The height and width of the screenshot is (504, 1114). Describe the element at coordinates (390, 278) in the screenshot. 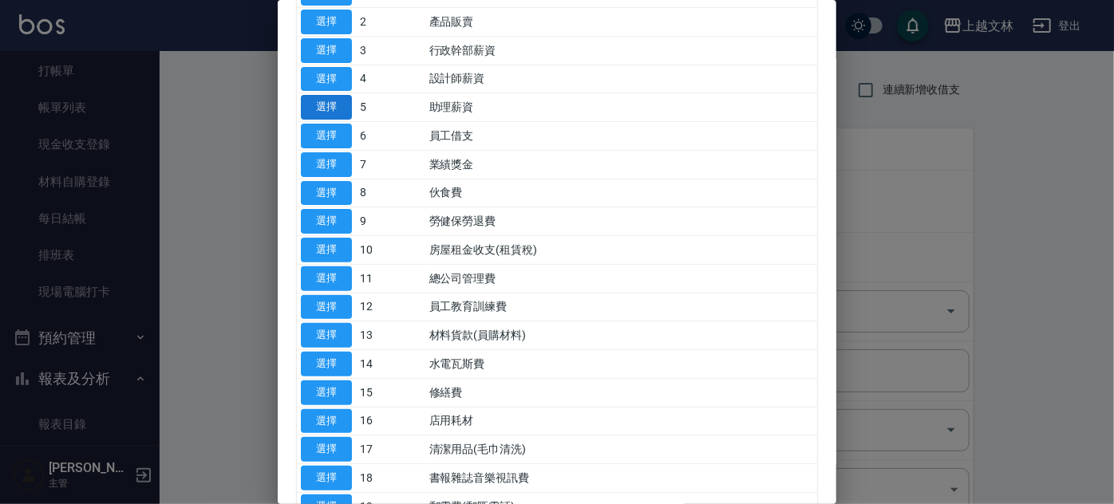

I see `td: 11` at that location.